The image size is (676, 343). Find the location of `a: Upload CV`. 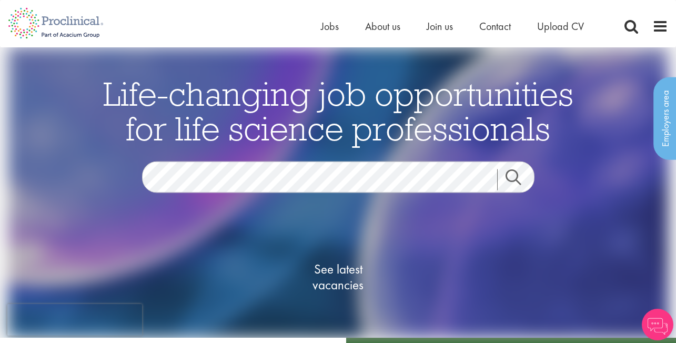

a: Upload CV is located at coordinates (560, 26).